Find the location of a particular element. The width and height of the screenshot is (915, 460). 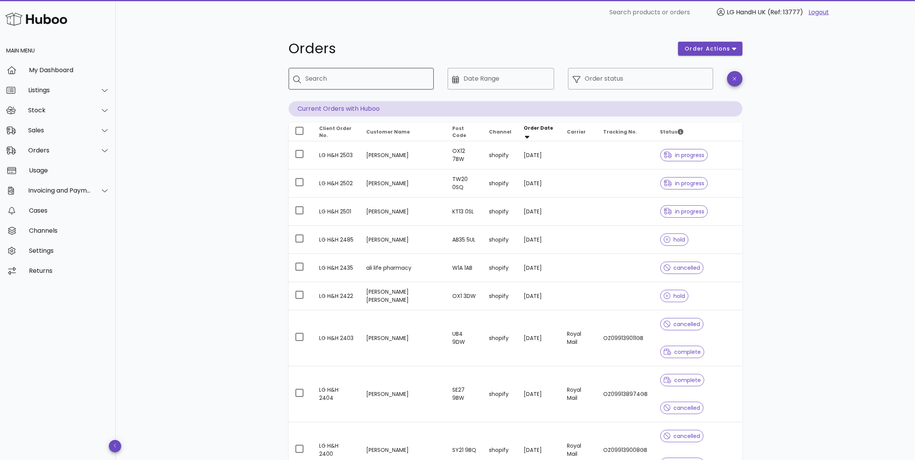

span: (Ref: 13777) is located at coordinates (785, 12).